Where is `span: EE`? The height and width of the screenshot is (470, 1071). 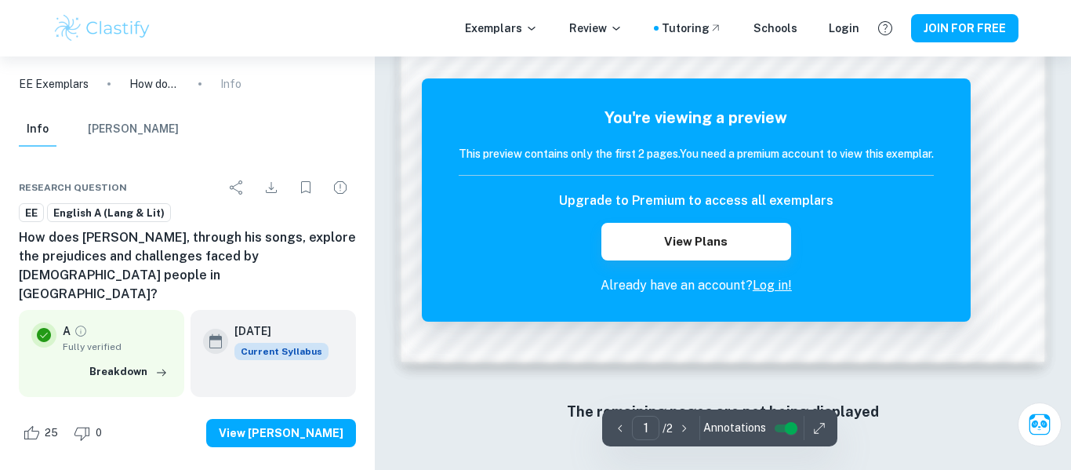 span: EE is located at coordinates (31, 213).